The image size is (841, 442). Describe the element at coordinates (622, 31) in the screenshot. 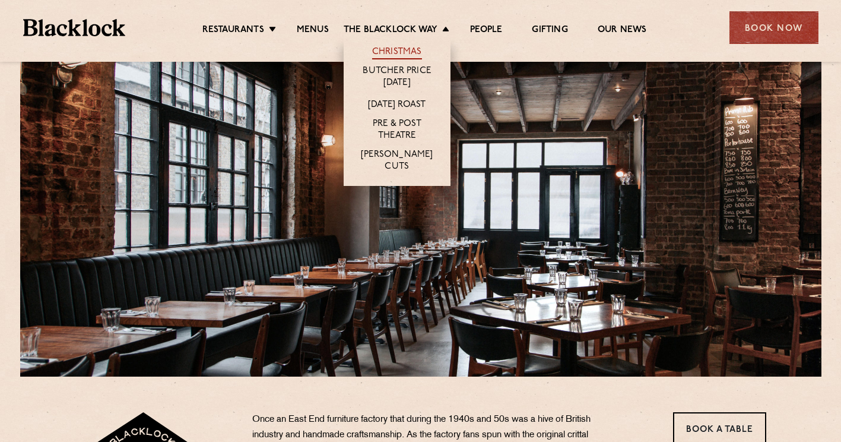

I see `a: Our News` at that location.